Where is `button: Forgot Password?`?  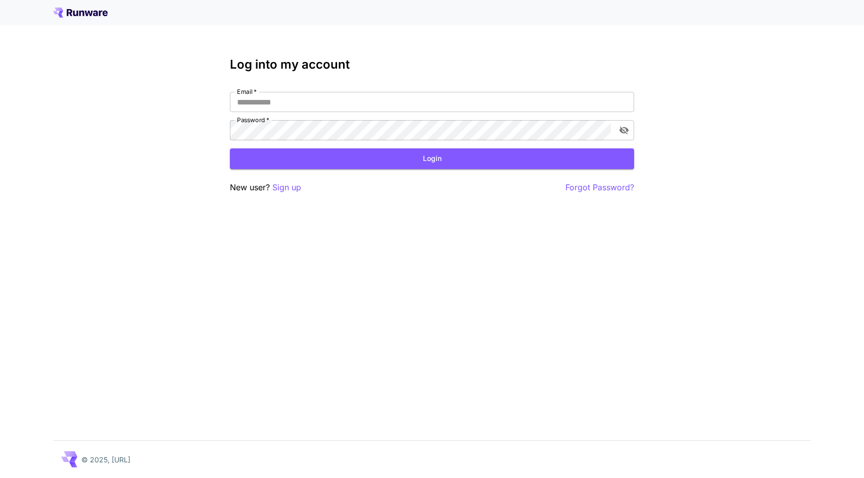 button: Forgot Password? is located at coordinates (599, 187).